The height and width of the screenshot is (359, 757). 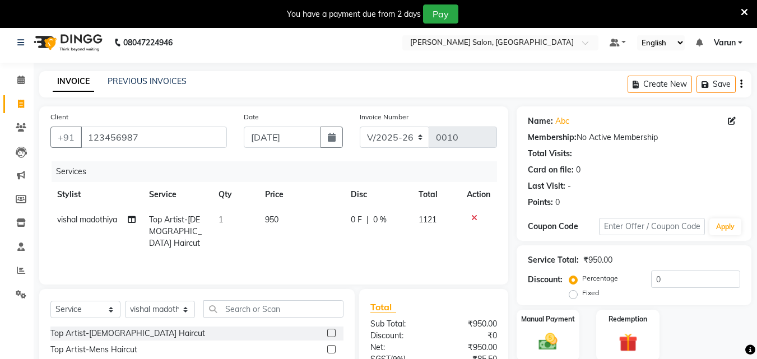 I want to click on input: Enter Offer / Coupon Code, so click(x=651, y=226).